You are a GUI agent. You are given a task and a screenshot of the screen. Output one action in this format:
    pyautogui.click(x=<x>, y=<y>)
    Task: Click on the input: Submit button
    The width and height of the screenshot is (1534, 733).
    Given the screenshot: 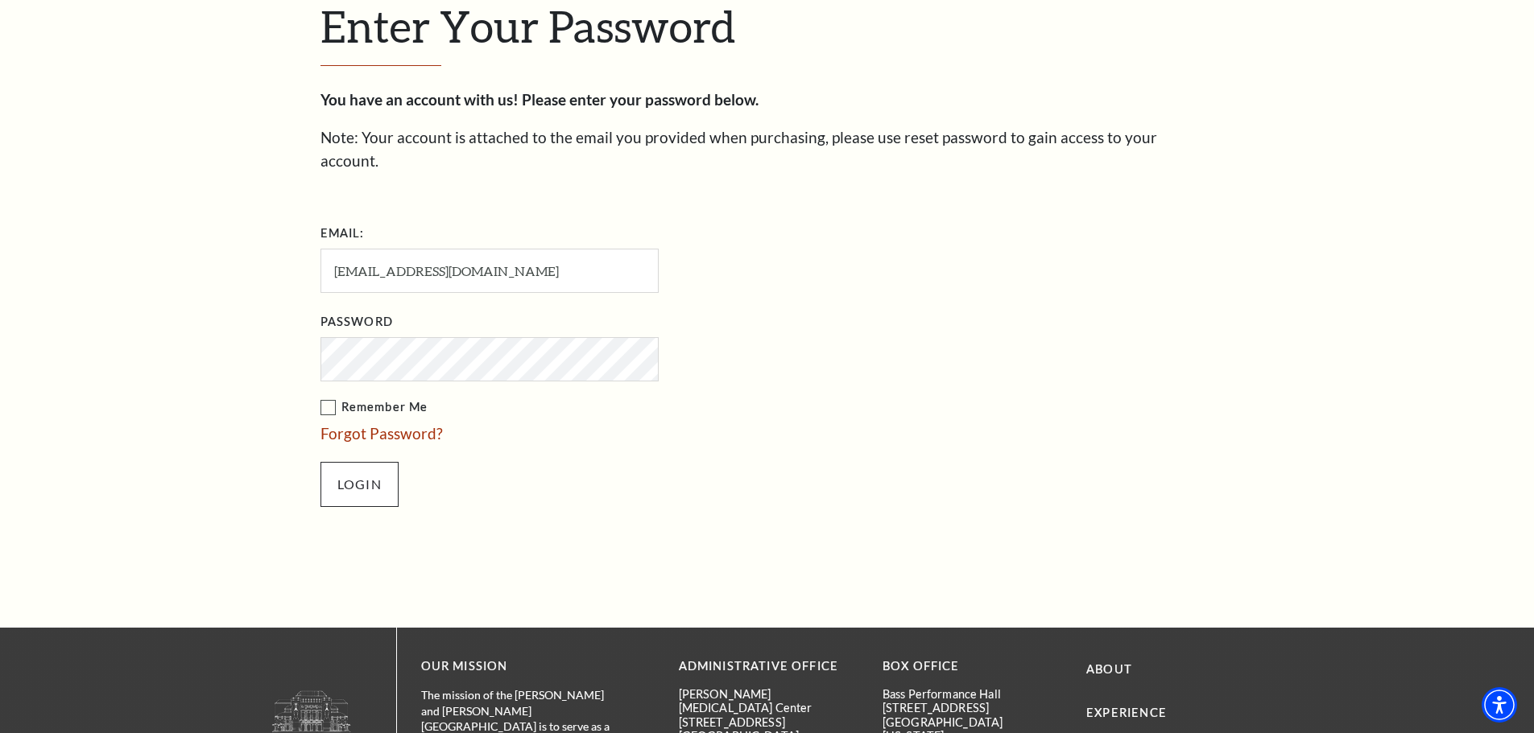 What is the action you would take?
    pyautogui.click(x=359, y=485)
    